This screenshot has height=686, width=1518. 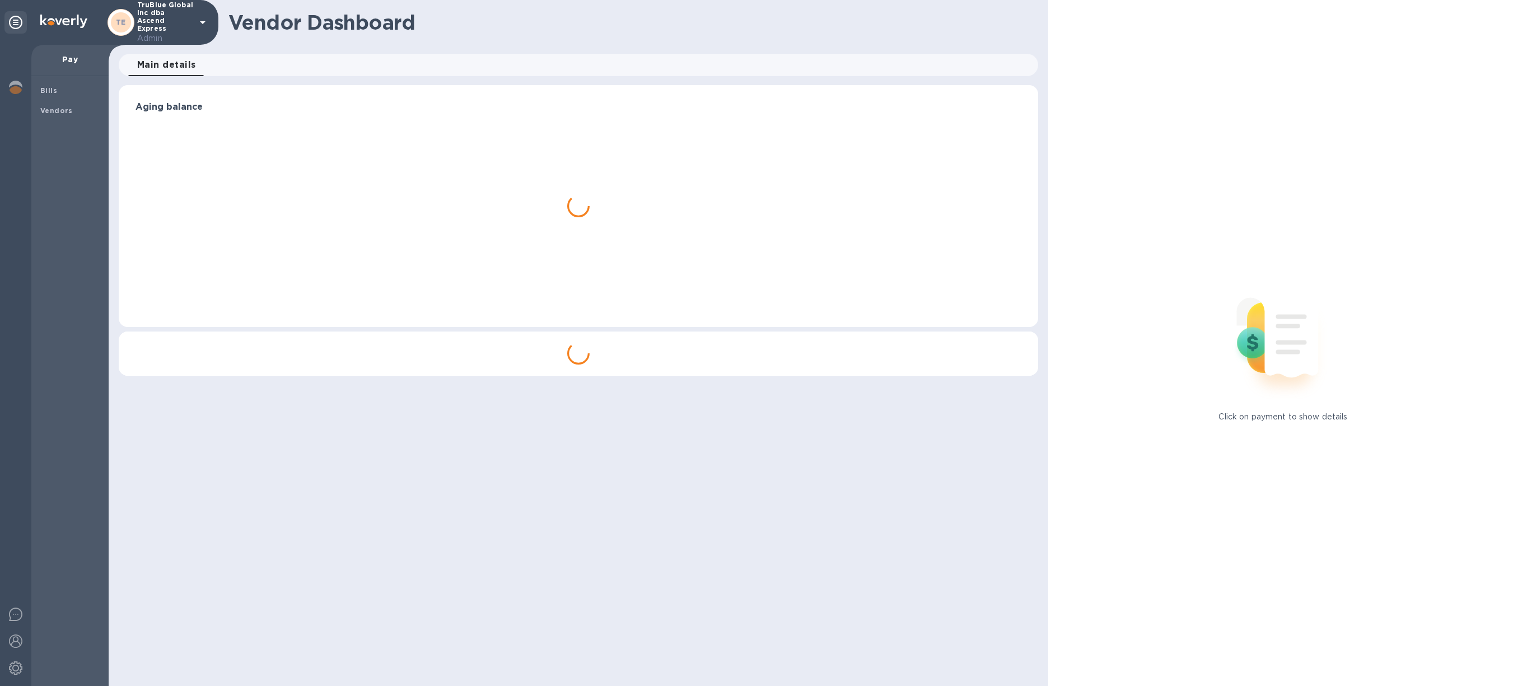 What do you see at coordinates (57, 110) in the screenshot?
I see `b: Vendors` at bounding box center [57, 110].